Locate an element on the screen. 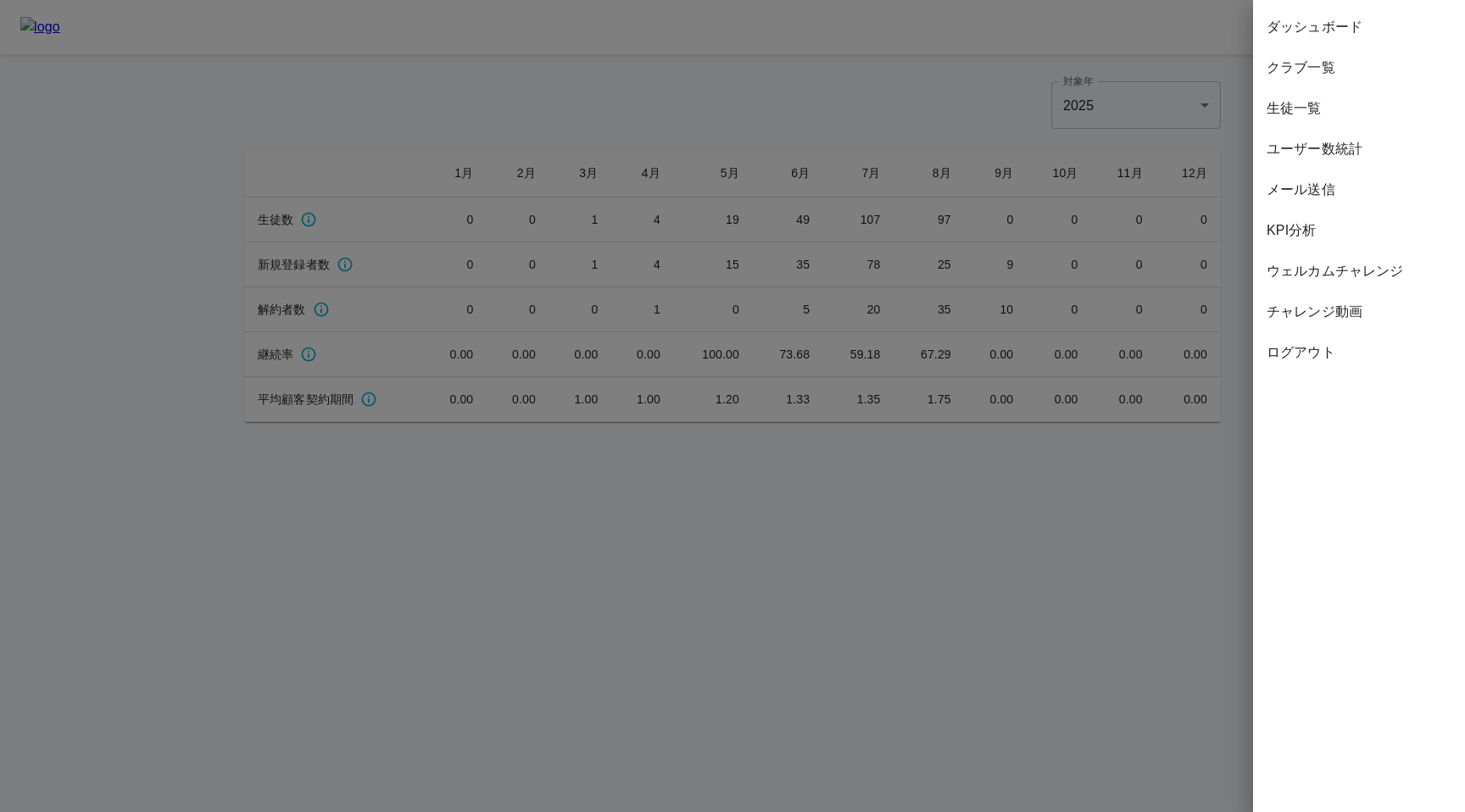 The height and width of the screenshot is (812, 1465). span: チャレンジ動画 is located at coordinates (1359, 312).